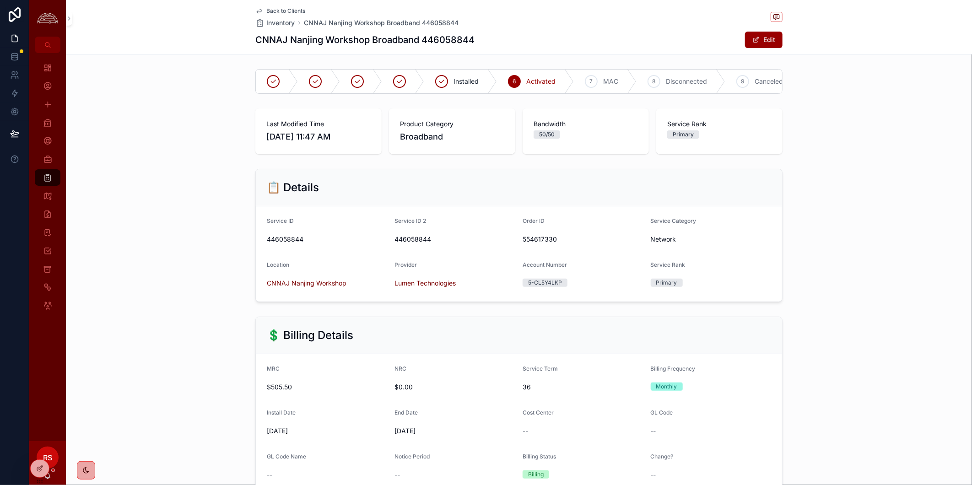 The height and width of the screenshot is (485, 972). I want to click on a: CNNAJ Nanjing Workshop, so click(307, 283).